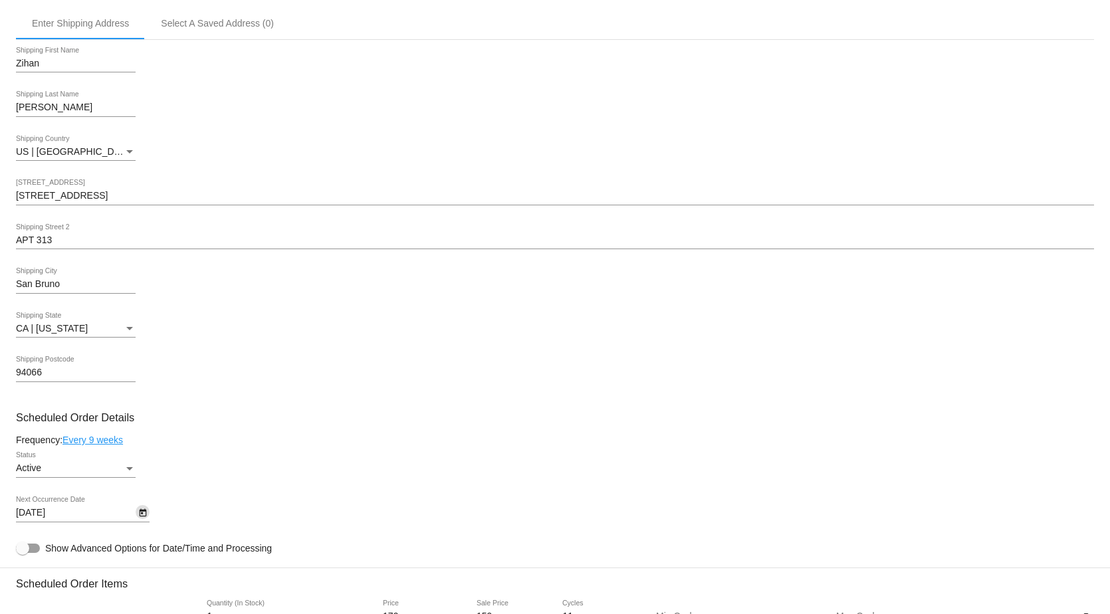 Image resolution: width=1110 pixels, height=614 pixels. Describe the element at coordinates (142, 512) in the screenshot. I see `button: Open calendar` at that location.